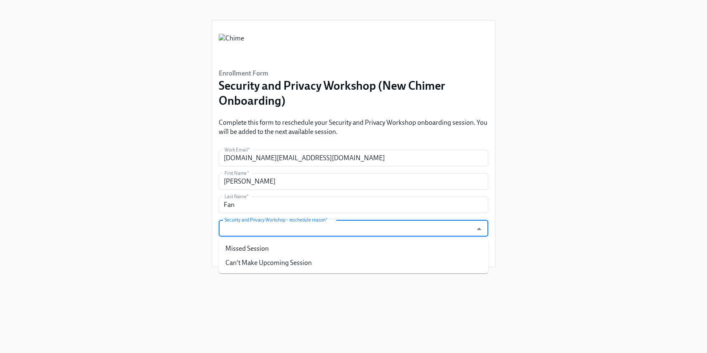 Image resolution: width=707 pixels, height=353 pixels. What do you see at coordinates (353, 93) in the screenshot?
I see `h3: Security and Privacy Workshop (New Chimer Onboarding)` at bounding box center [353, 93].